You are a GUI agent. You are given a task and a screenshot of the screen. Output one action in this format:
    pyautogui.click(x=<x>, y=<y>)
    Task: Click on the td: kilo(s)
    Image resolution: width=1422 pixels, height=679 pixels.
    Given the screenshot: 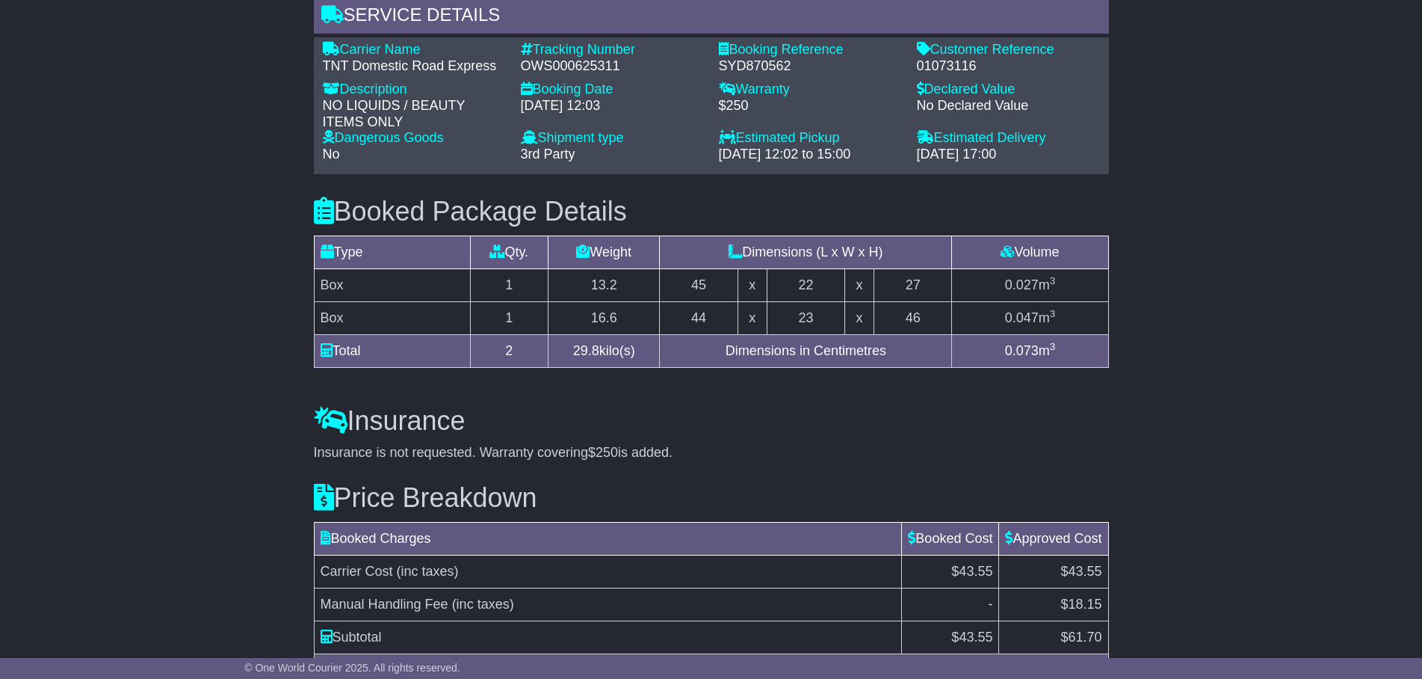 What is the action you would take?
    pyautogui.click(x=604, y=351)
    